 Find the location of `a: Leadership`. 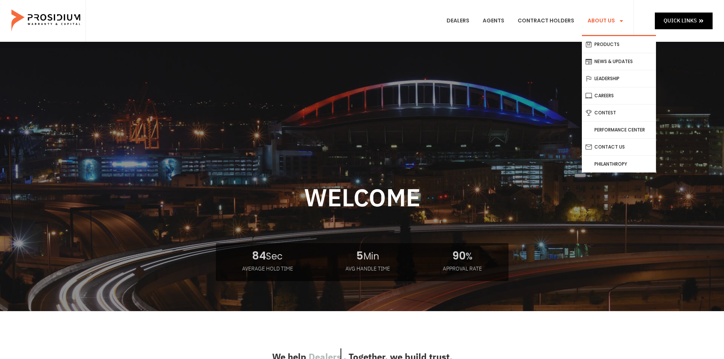

a: Leadership is located at coordinates (619, 79).